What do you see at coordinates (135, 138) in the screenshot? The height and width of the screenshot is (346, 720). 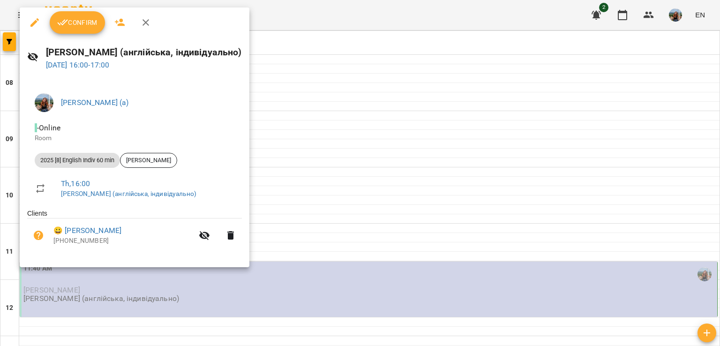 I see `p: Room` at bounding box center [135, 138].